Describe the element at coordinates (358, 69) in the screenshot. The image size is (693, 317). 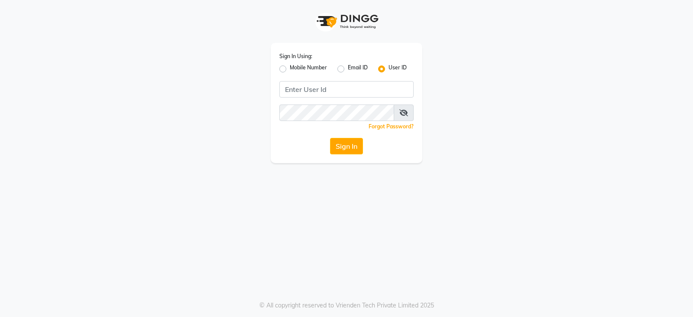
I see `label: Email ID` at that location.